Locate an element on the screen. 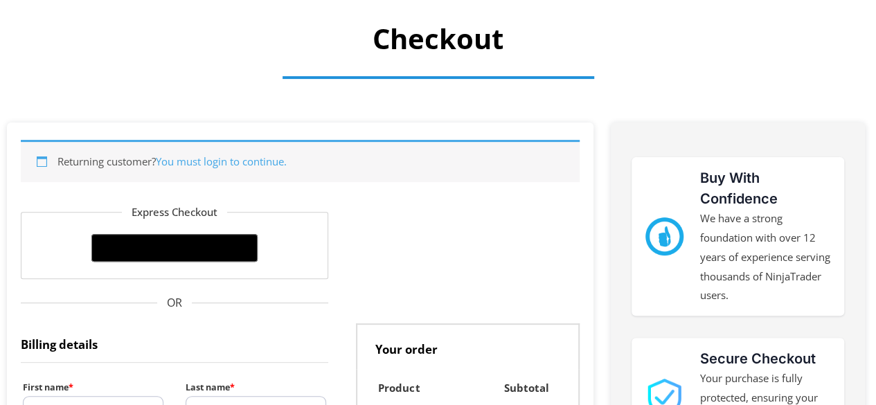 Image resolution: width=876 pixels, height=405 pixels. label: First name is located at coordinates (93, 387).